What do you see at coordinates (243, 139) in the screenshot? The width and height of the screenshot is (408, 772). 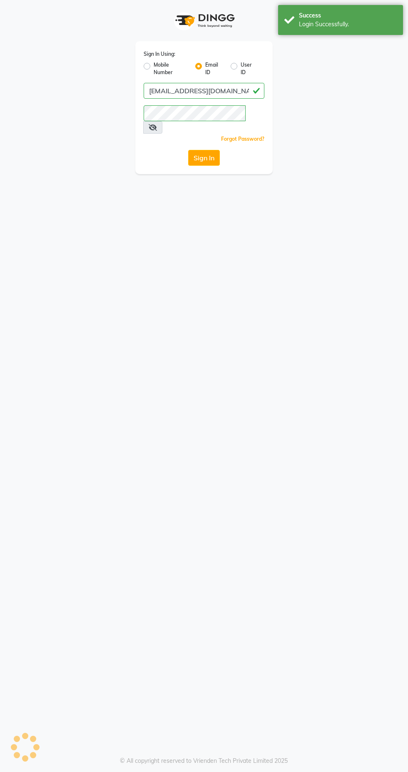 I see `a: Forgot Password?` at bounding box center [243, 139].